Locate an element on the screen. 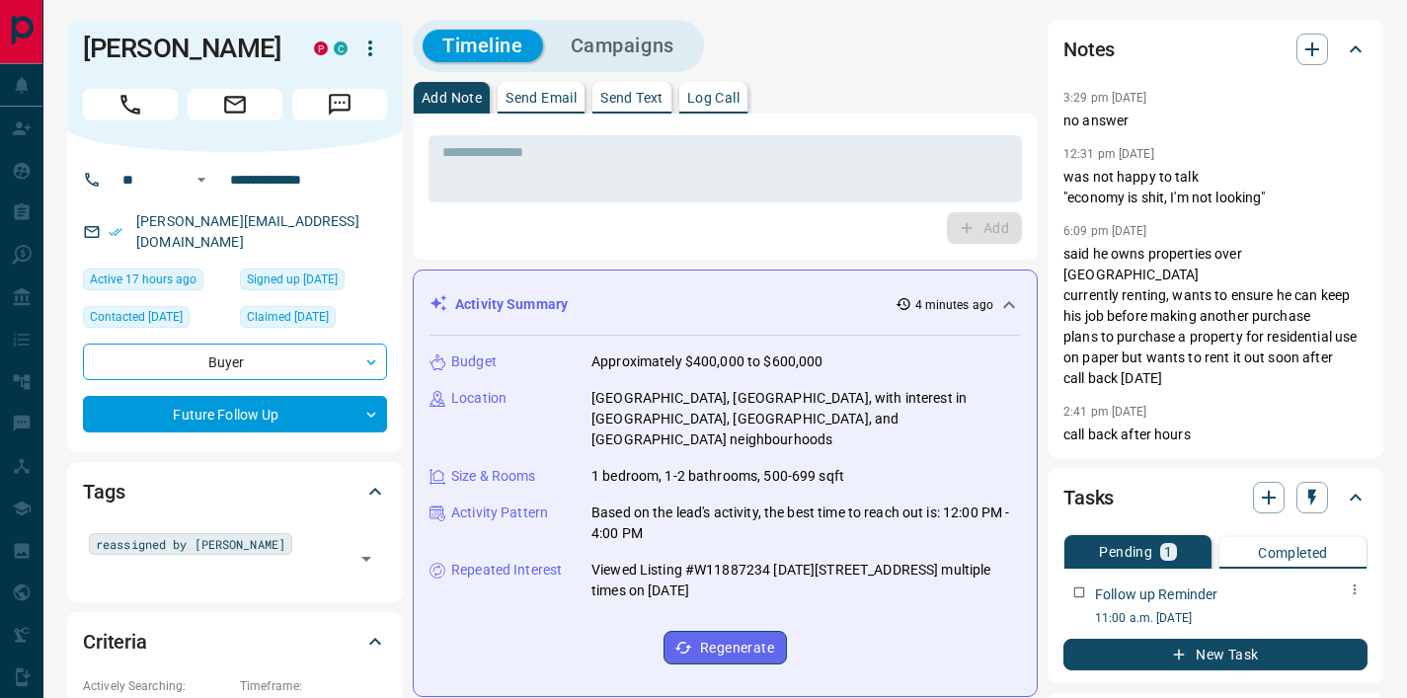  p: was not happy to talk "economy is shit, I'm not looking" is located at coordinates (1216, 188).